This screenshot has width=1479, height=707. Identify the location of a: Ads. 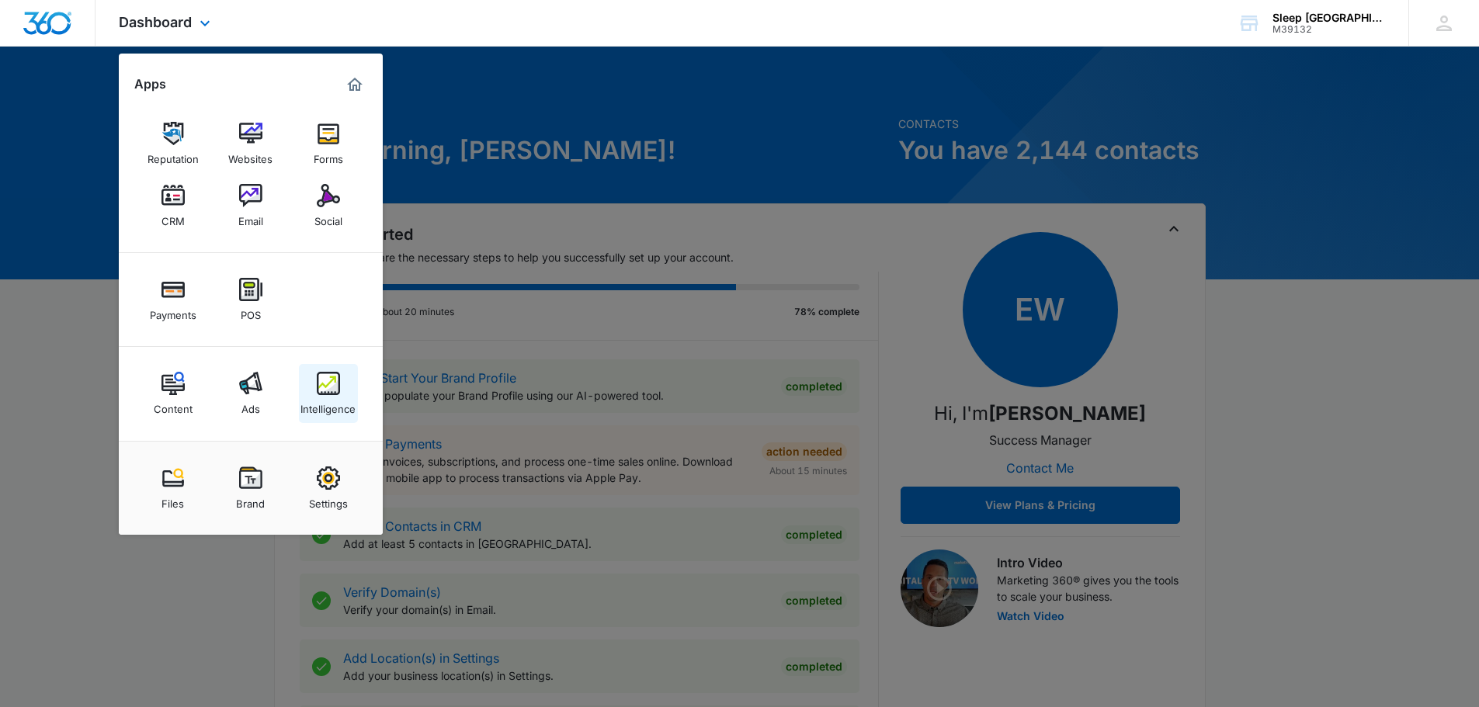
(251, 394).